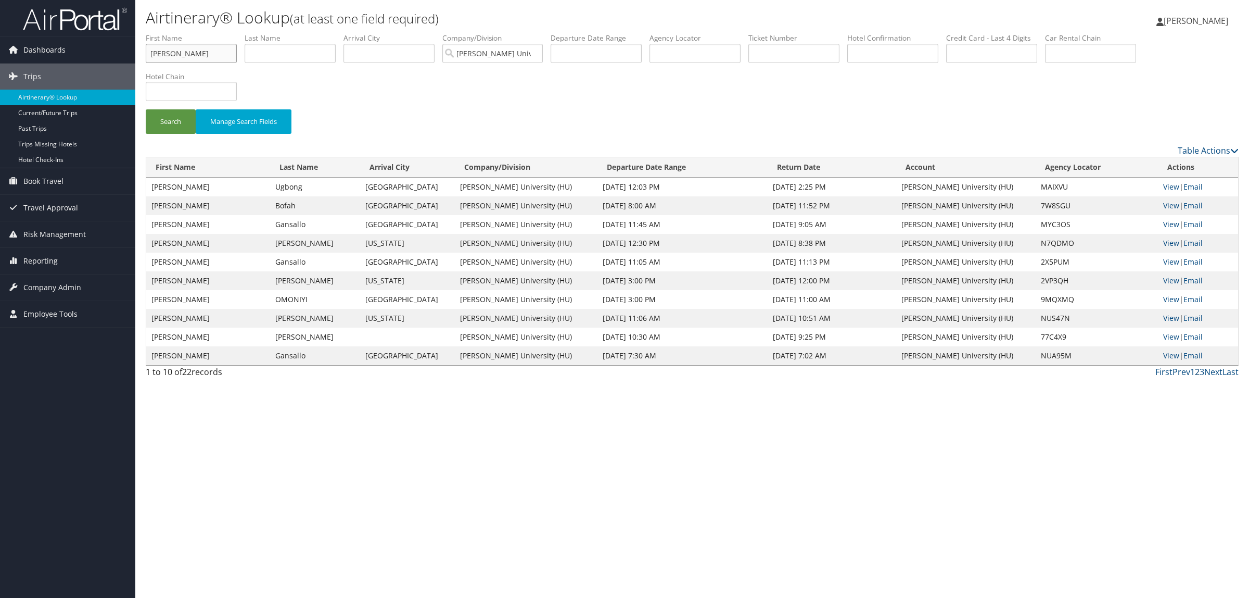  Describe the element at coordinates (195, 77) in the screenshot. I see `label: Hotel Chain` at that location.